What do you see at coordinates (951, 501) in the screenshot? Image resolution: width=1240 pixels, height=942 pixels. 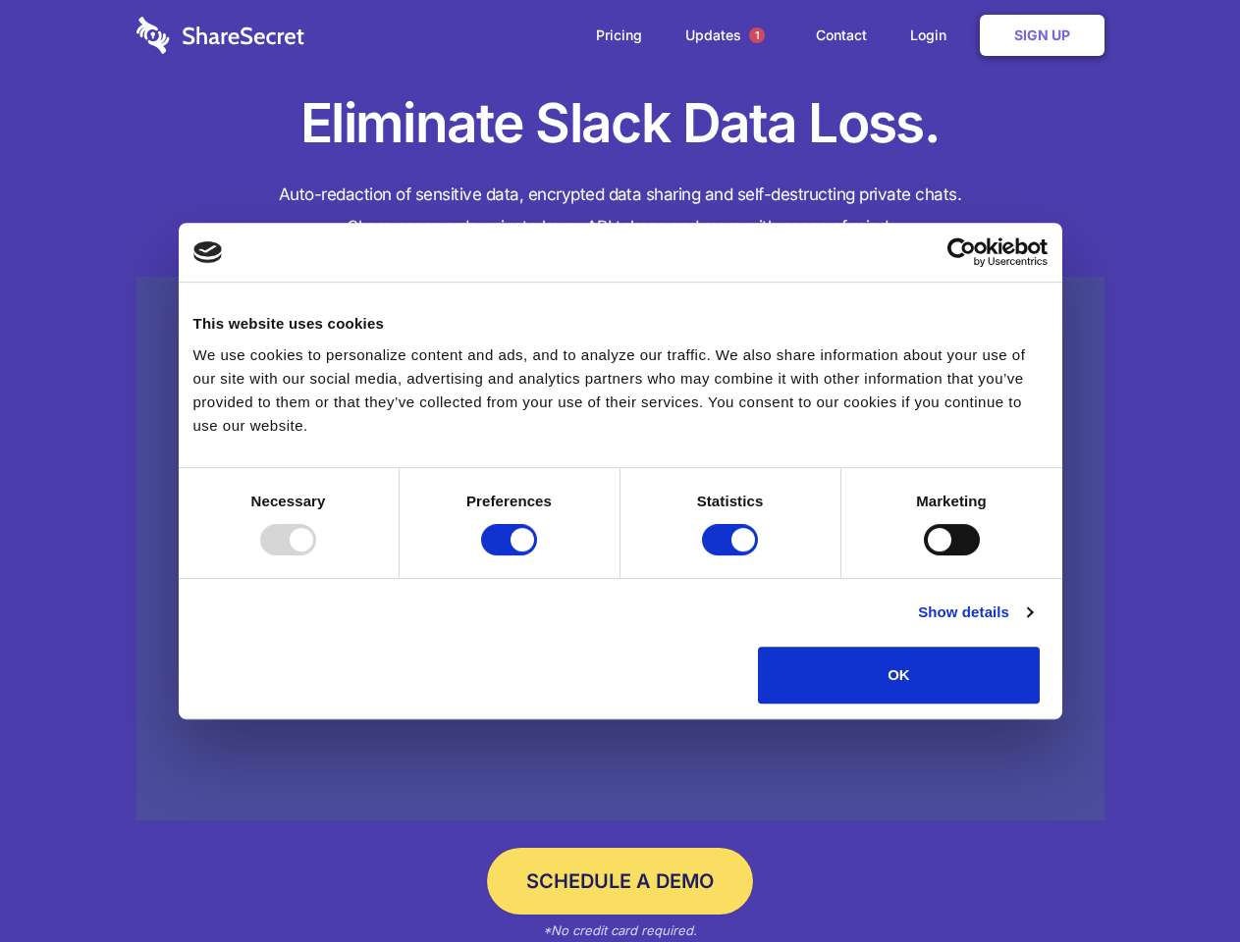 I see `strong: Marketing` at bounding box center [951, 501].